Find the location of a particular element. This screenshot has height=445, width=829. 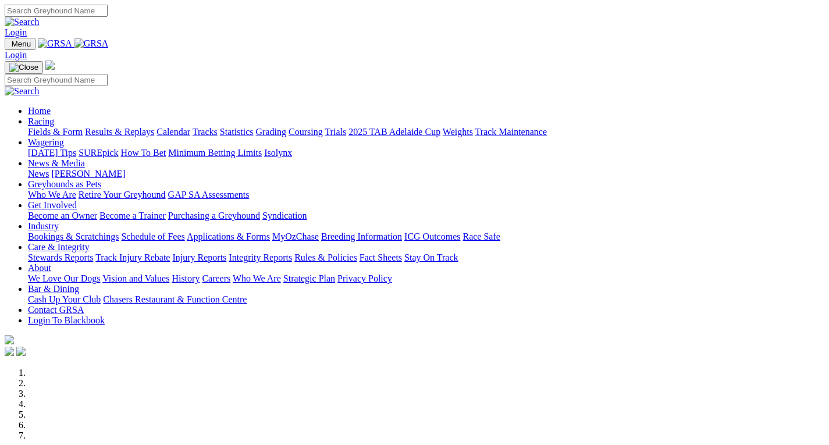

a: Bookings & Scratchings is located at coordinates (73, 236).